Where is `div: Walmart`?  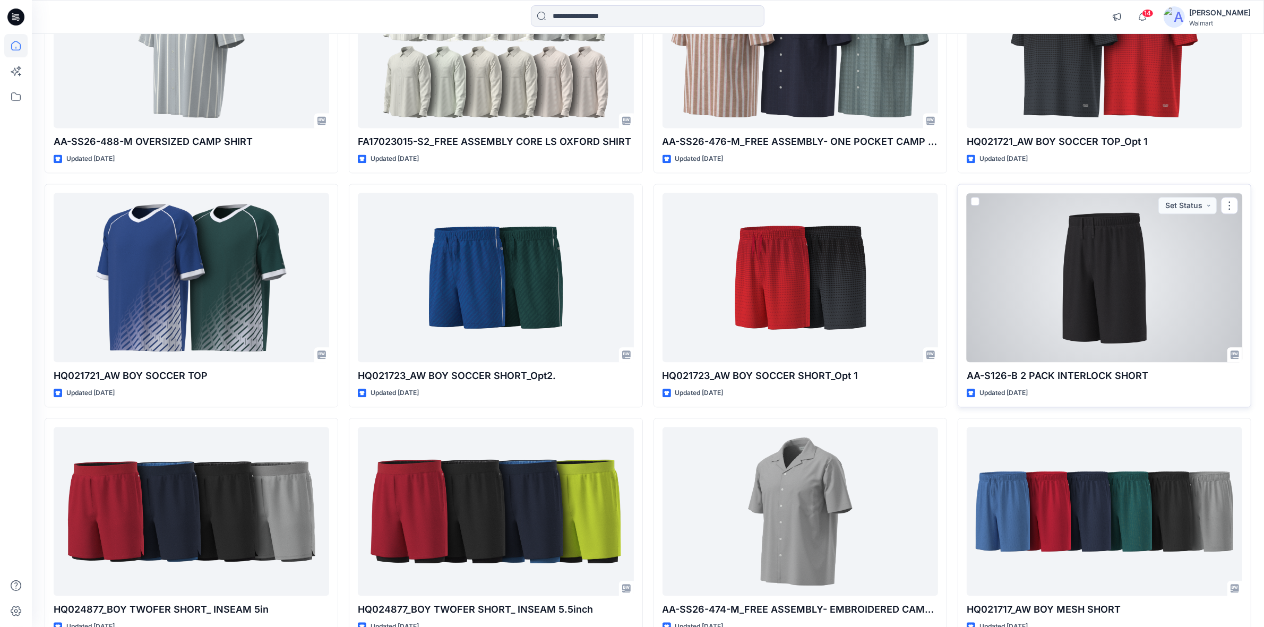 div: Walmart is located at coordinates (1220, 23).